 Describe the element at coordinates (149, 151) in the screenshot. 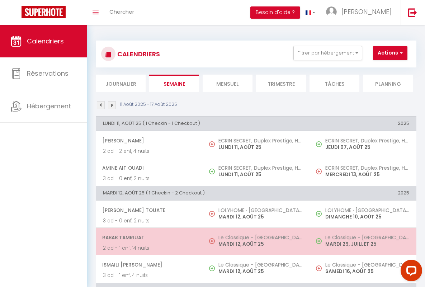

I see `p: 2 ad - 2 enf, 4 nuits` at that location.